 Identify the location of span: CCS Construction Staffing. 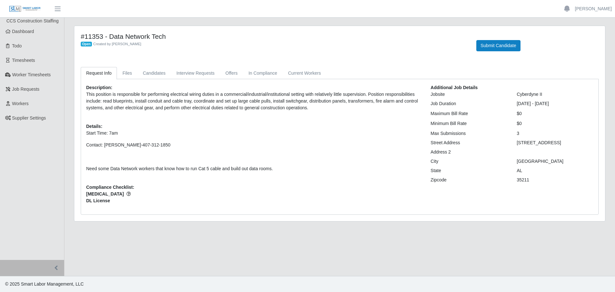
(32, 21).